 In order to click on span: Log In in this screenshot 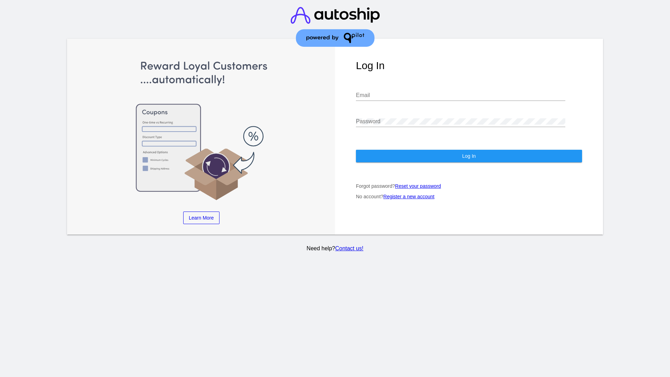, I will do `click(469, 156)`.